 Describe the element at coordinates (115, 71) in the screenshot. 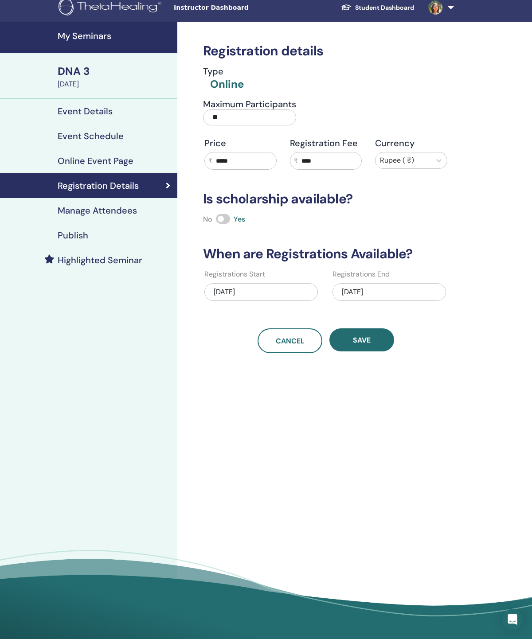

I see `div: DNA 3` at that location.